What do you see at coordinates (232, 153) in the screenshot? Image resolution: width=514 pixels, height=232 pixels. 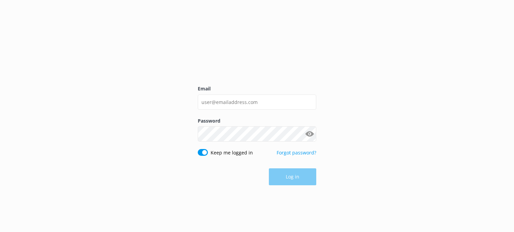 I see `label: Keep me logged in` at bounding box center [232, 153].